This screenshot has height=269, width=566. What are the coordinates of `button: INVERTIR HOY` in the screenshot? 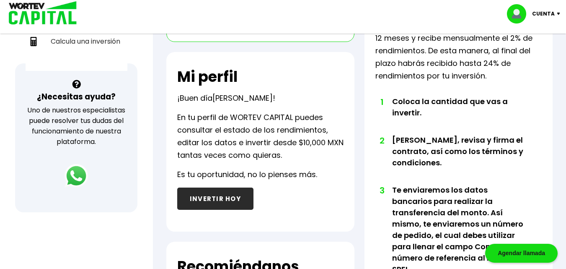 It's located at (215, 198).